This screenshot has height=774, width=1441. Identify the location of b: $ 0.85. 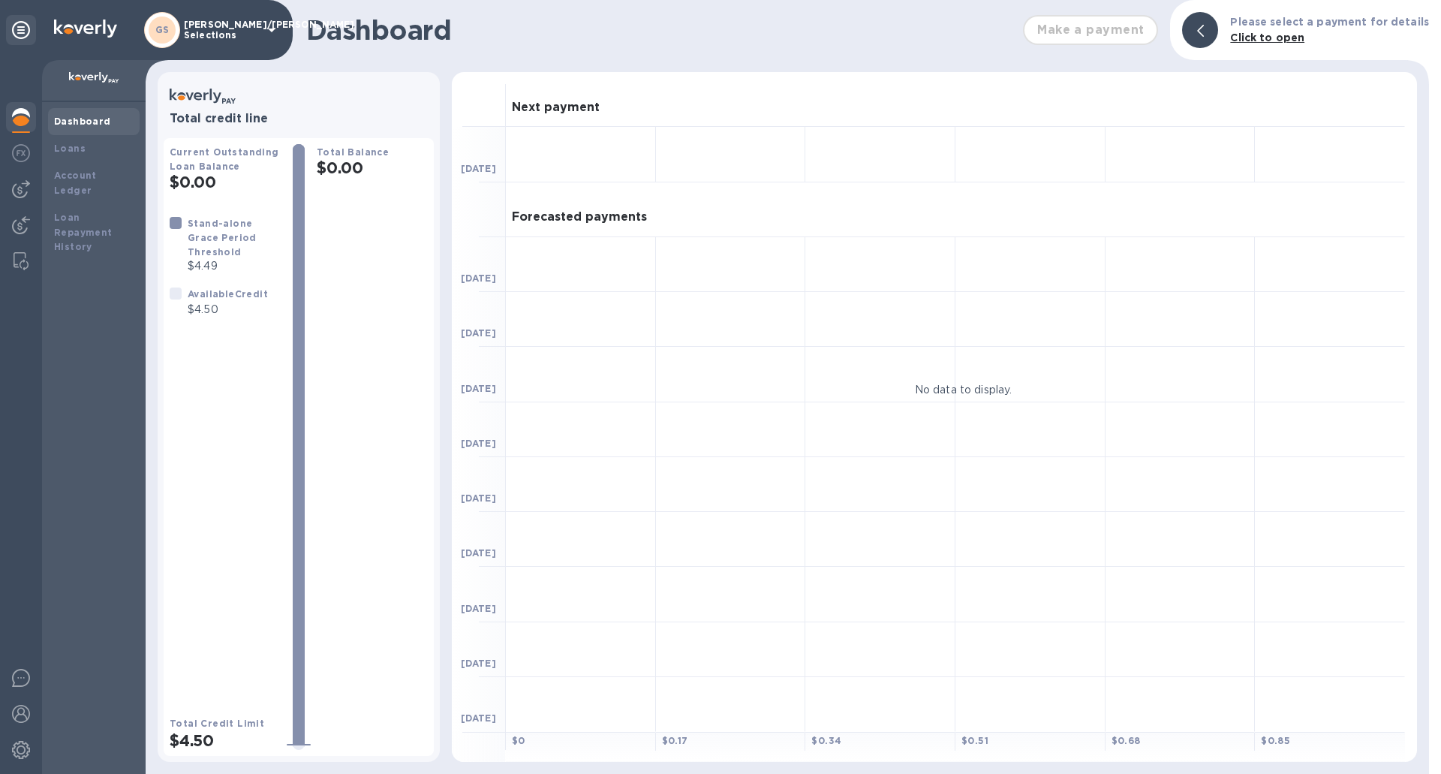
(1275, 740).